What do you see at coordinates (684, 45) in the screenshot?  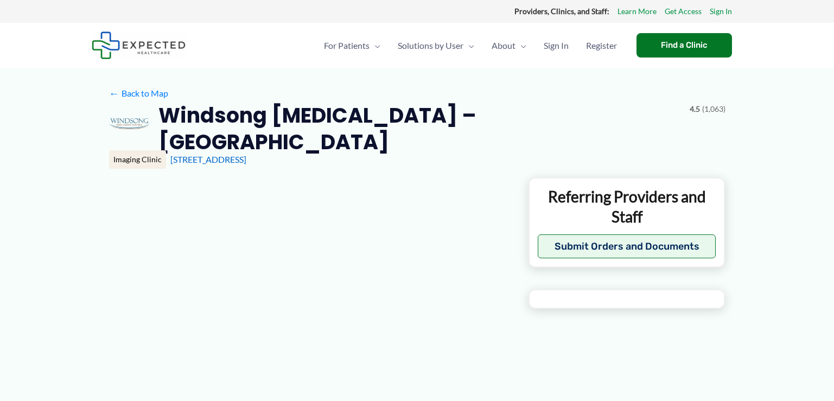 I see `div: Find a Clinic` at bounding box center [684, 45].